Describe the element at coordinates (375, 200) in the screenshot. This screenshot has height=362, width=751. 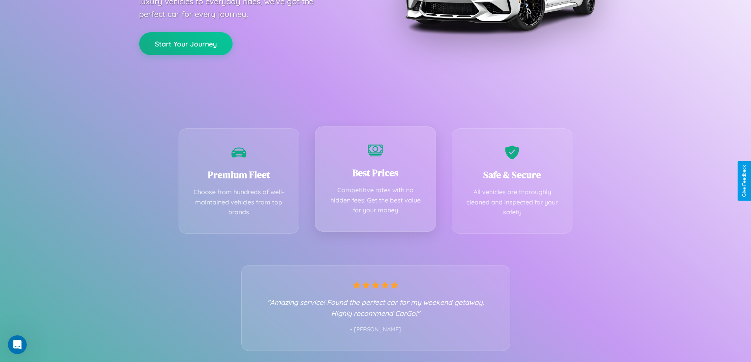
I see `p: Competitive rates with no hidden fees. Get the best value for your money` at that location.